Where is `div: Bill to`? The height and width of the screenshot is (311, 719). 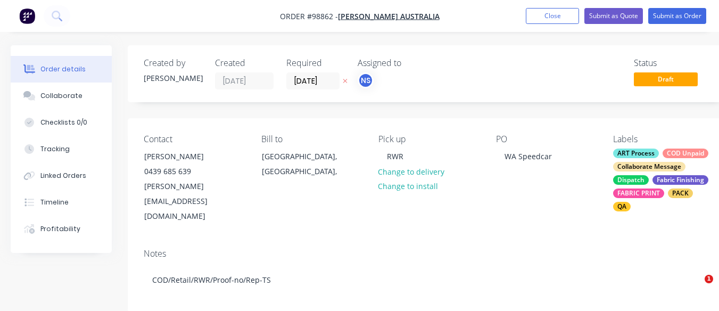
div: Bill to is located at coordinates (311, 139).